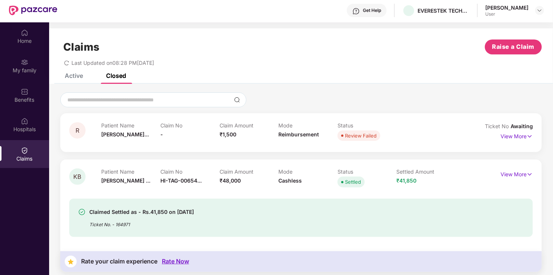 This screenshot has width=553, height=275. What do you see at coordinates (356, 11) in the screenshot?
I see `img: svg+xml;base64,PHN2ZyBpZD0iSGVscC0zMngzMiIgeG1sbnM9Imh0dHA6Ly93d3cudzMub3JnLzIwMDAvc3ZnIiB3aWR0aD...` at bounding box center [356, 11].